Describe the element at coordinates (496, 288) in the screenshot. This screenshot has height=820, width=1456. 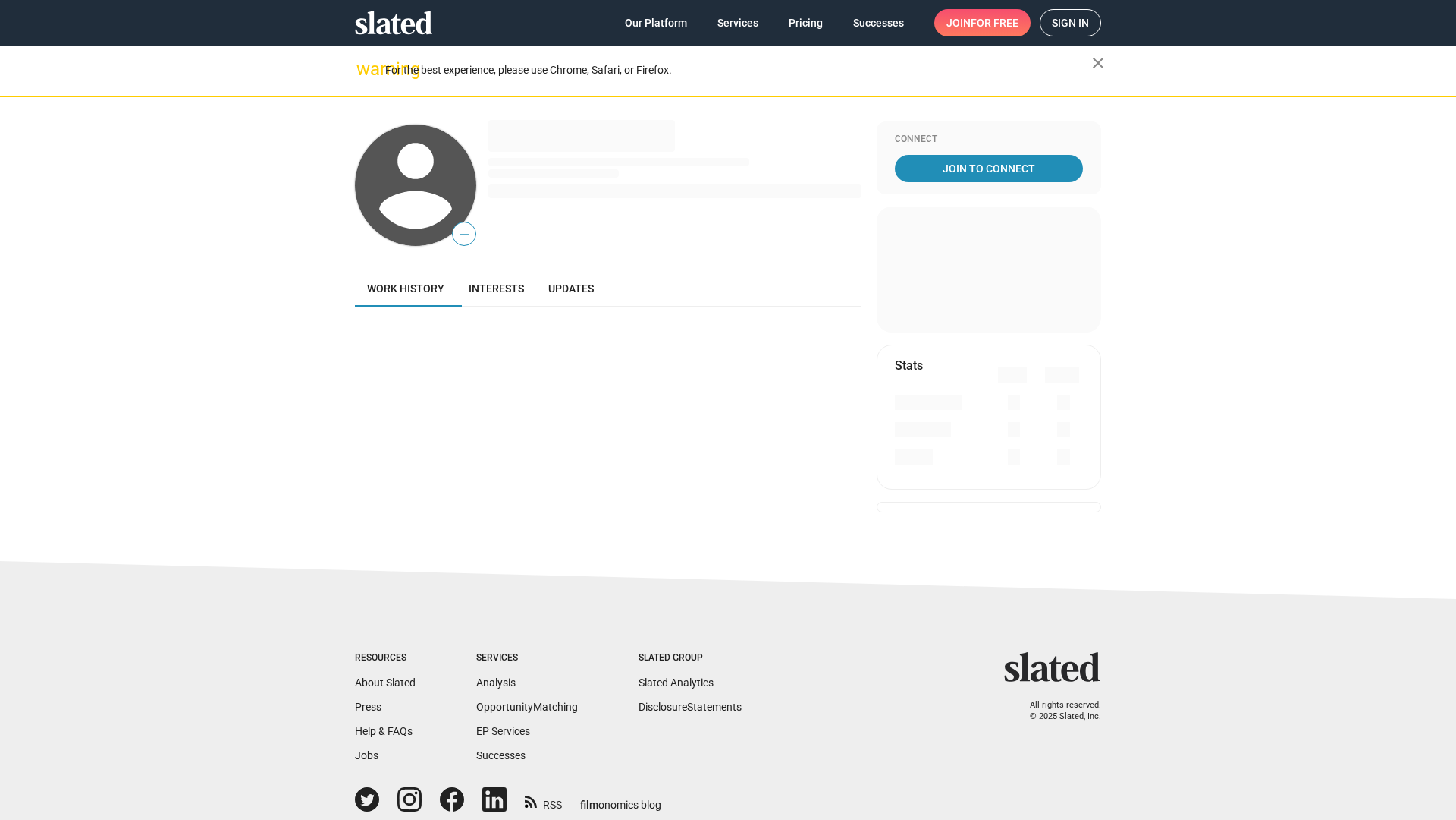
I see `a: Interests` at that location.